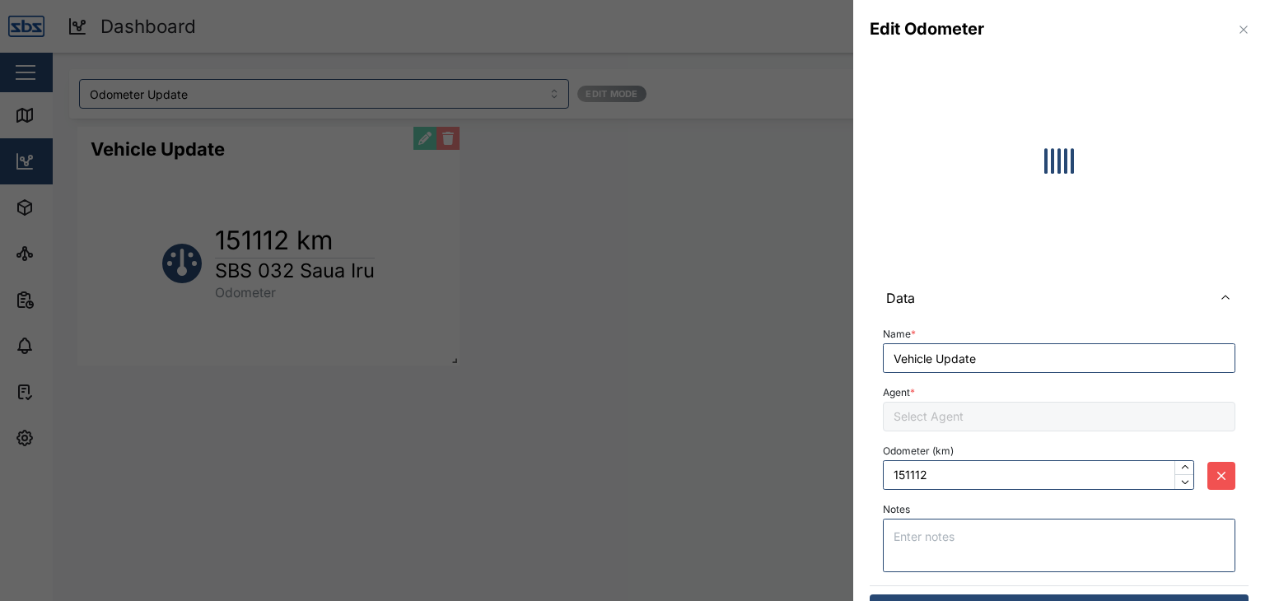 This screenshot has width=1265, height=601. Describe the element at coordinates (1059, 358) in the screenshot. I see `input: Name` at that location.